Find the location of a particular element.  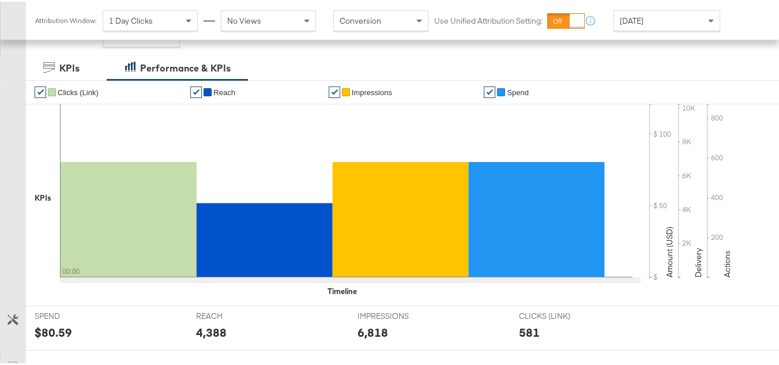

span: CLICKS (LINK) is located at coordinates (562, 314).